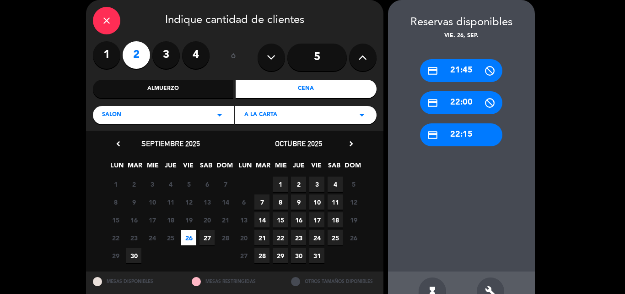 This screenshot has width=625, height=294. I want to click on div: ó, so click(234, 57).